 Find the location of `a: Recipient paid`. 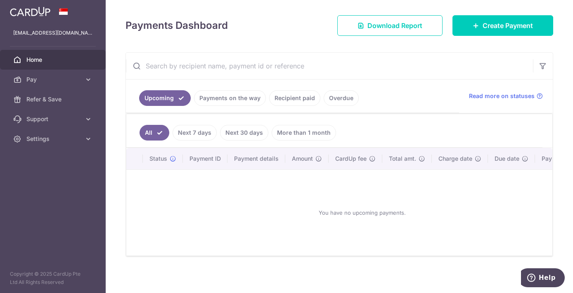

a: Recipient paid is located at coordinates (295, 98).